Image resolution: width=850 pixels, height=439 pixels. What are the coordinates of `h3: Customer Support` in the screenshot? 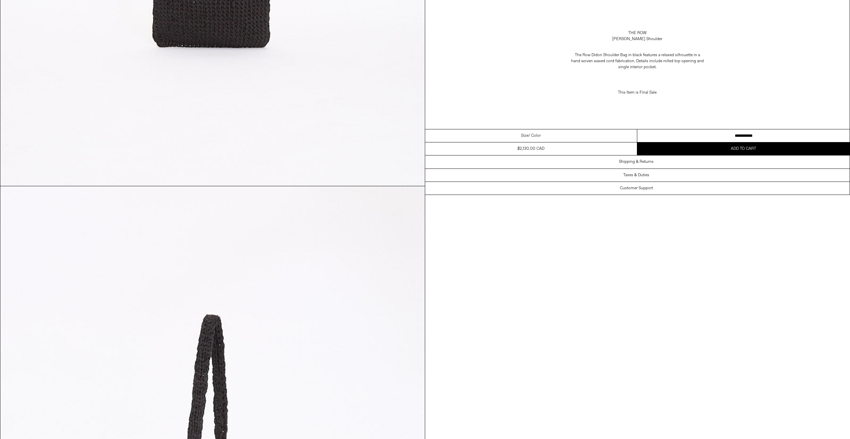 It's located at (636, 188).